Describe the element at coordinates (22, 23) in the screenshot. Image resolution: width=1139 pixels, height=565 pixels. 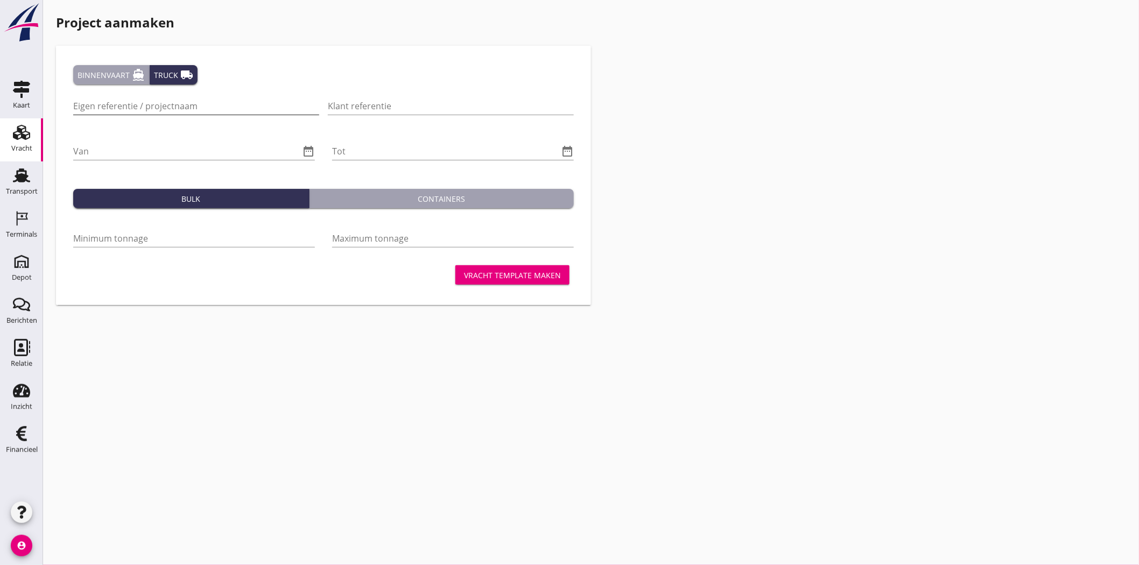
I see `img: logo-small.a267ee39.svg` at that location.